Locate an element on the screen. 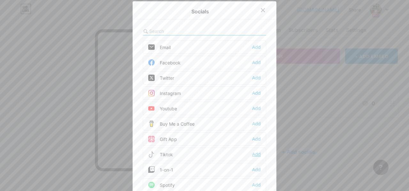  div: Buy Me a Coffee is located at coordinates (171, 124).